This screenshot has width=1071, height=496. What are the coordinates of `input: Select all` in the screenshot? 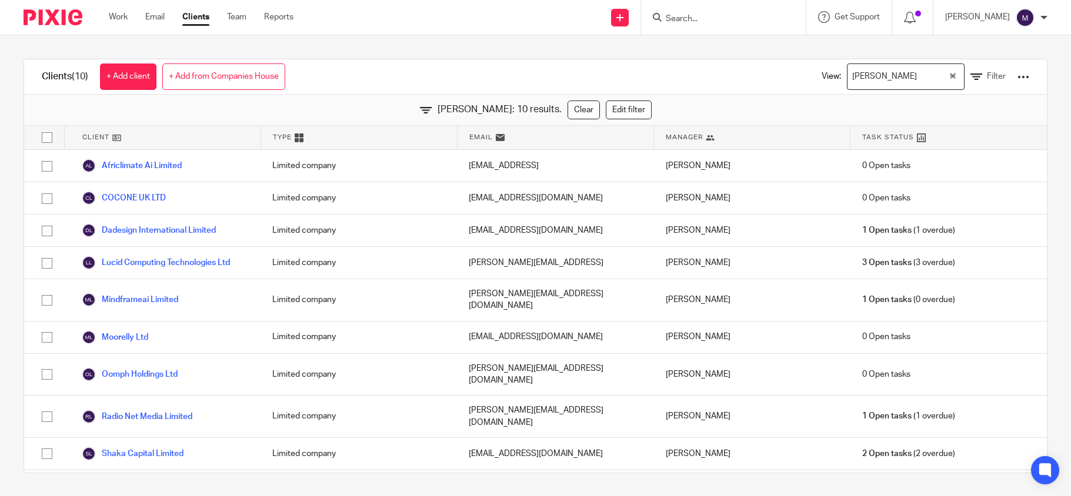 It's located at (47, 138).